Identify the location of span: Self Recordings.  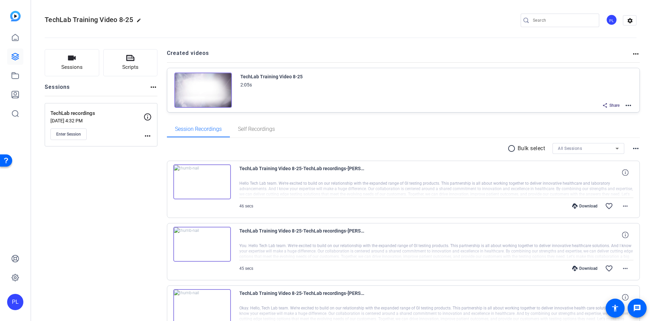
(256, 129).